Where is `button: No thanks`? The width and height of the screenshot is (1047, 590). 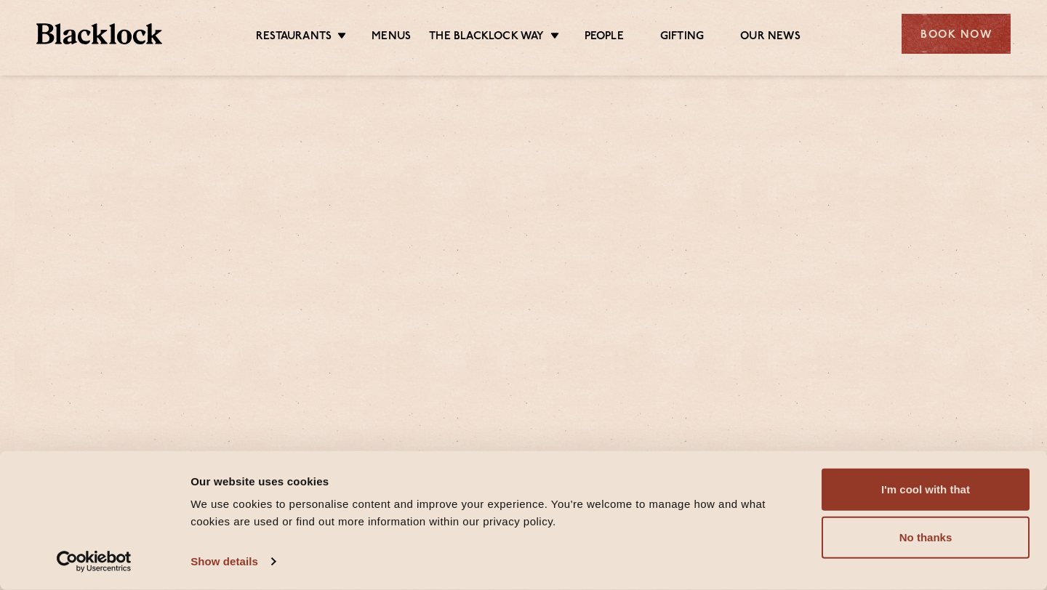
button: No thanks is located at coordinates (926, 538).